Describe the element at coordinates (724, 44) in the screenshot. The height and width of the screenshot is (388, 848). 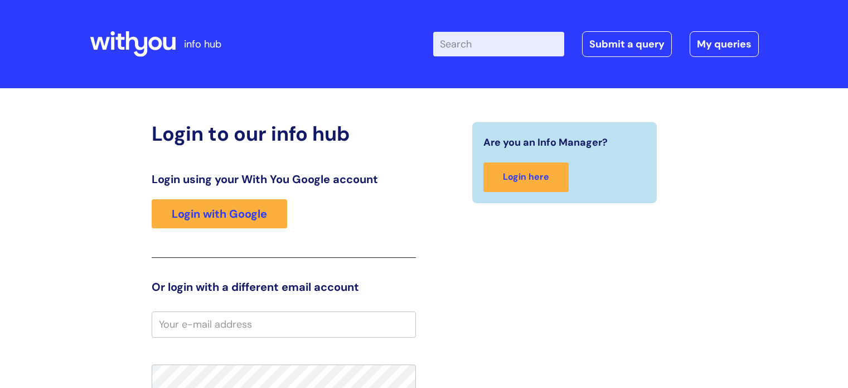
I see `a: My queries` at that location.